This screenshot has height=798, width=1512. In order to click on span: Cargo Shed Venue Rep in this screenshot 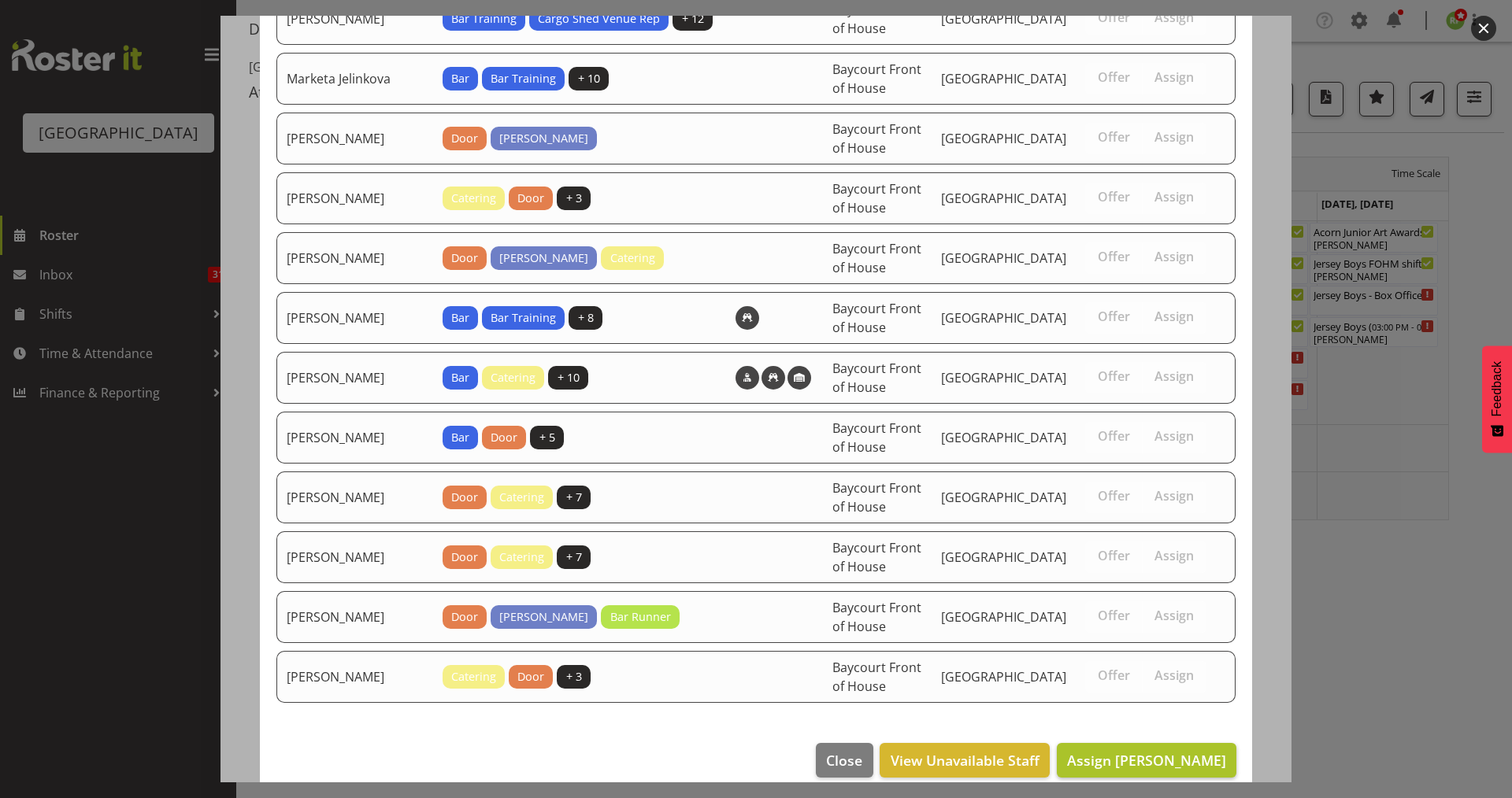, I will do `click(599, 19)`.